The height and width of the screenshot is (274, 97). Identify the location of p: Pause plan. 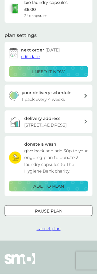
(48, 211).